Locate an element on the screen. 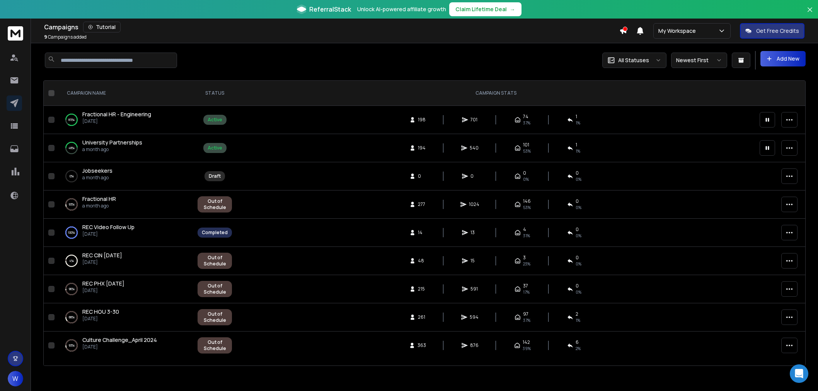  span: W is located at coordinates (15, 379).